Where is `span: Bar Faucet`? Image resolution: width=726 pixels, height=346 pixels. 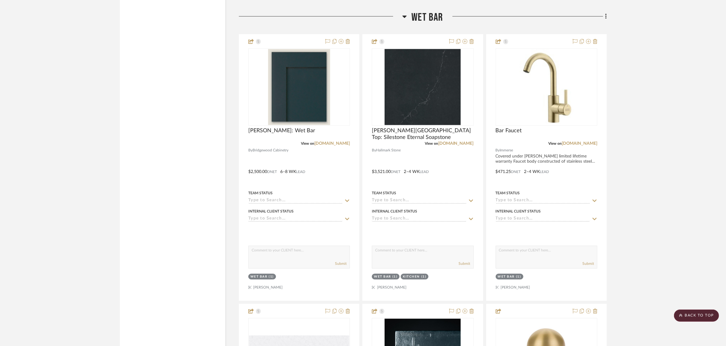 span: Bar Faucet is located at coordinates (509, 131).